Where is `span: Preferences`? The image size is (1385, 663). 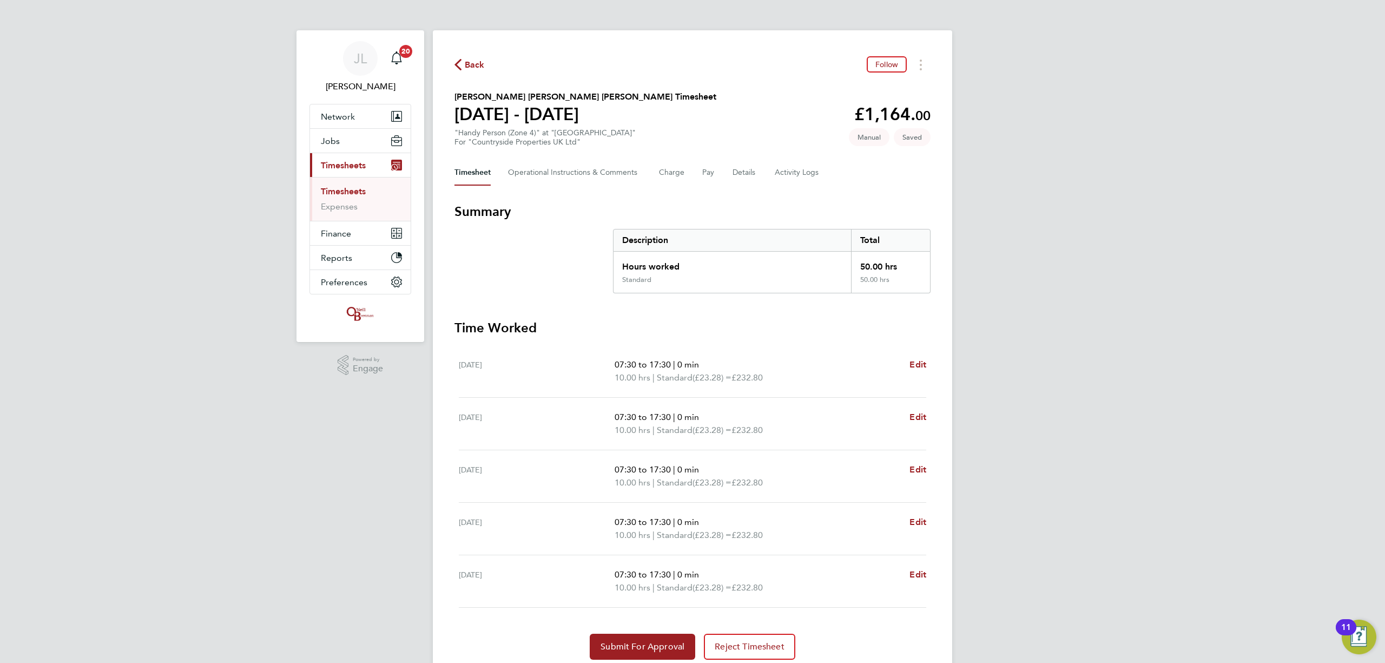
span: Preferences is located at coordinates (344, 282).